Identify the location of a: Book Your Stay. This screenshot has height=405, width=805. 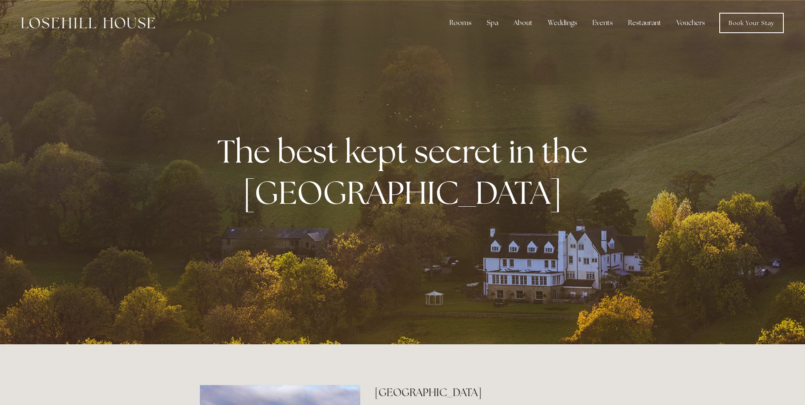
(751, 23).